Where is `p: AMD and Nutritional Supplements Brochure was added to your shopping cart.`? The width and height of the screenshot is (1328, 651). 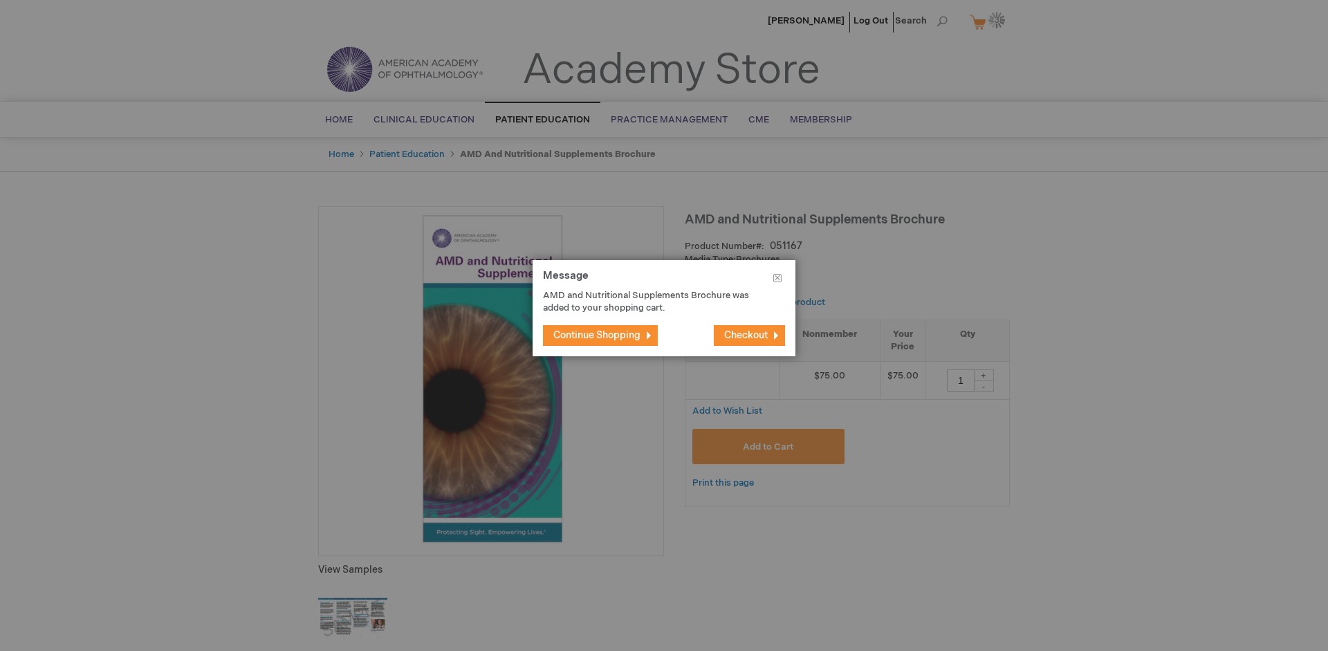
p: AMD and Nutritional Supplements Brochure was added to your shopping cart. is located at coordinates (654, 302).